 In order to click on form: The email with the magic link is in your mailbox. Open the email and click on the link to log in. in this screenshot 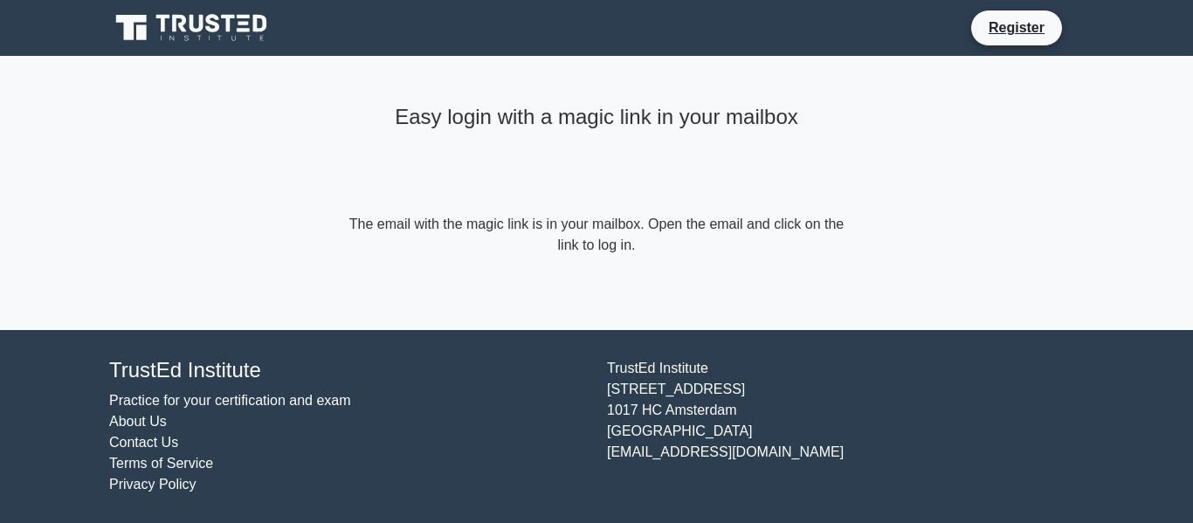, I will do `click(596, 235)`.